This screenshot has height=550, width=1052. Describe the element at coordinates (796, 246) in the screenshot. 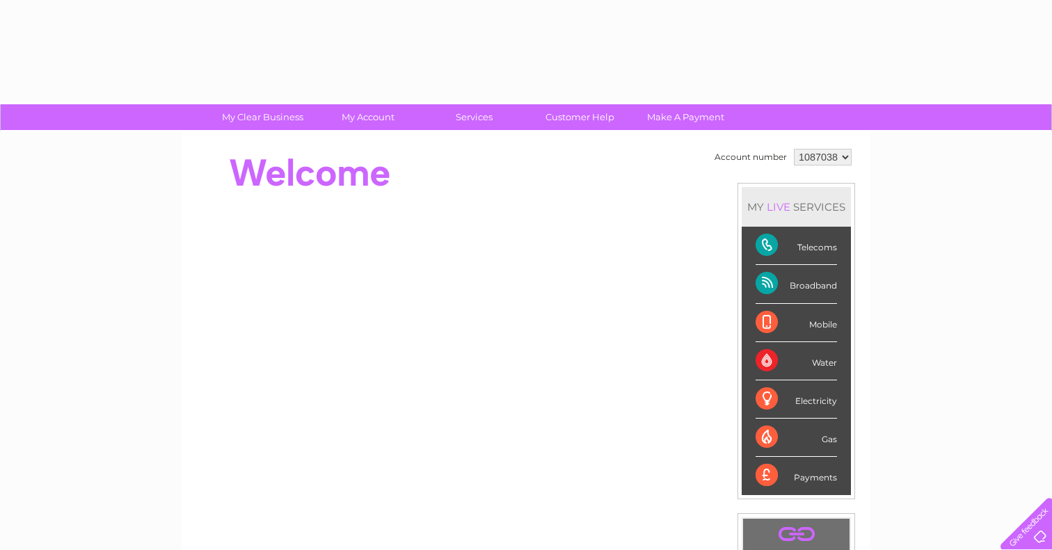

I see `div: Telecoms` at that location.